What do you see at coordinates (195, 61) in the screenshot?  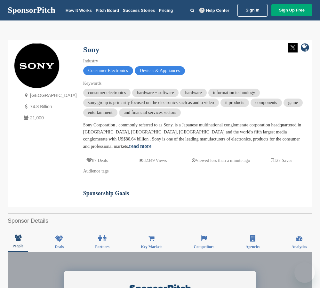 I see `div: Industry` at bounding box center [195, 61].